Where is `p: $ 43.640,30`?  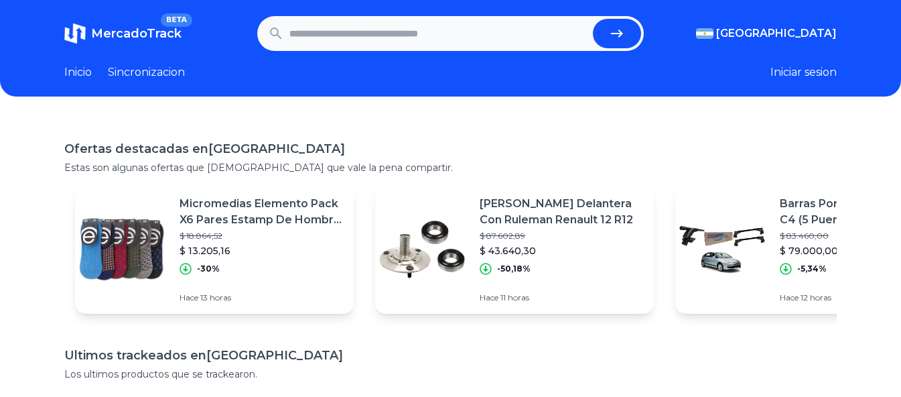
p: $ 43.640,30 is located at coordinates (562, 251).